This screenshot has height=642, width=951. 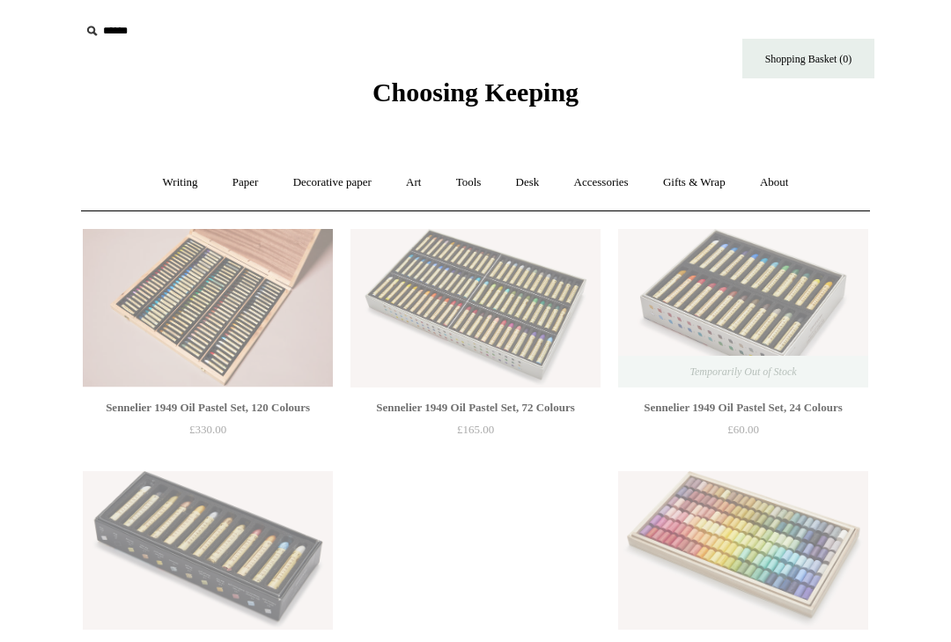 I want to click on span: £165.00, so click(x=476, y=429).